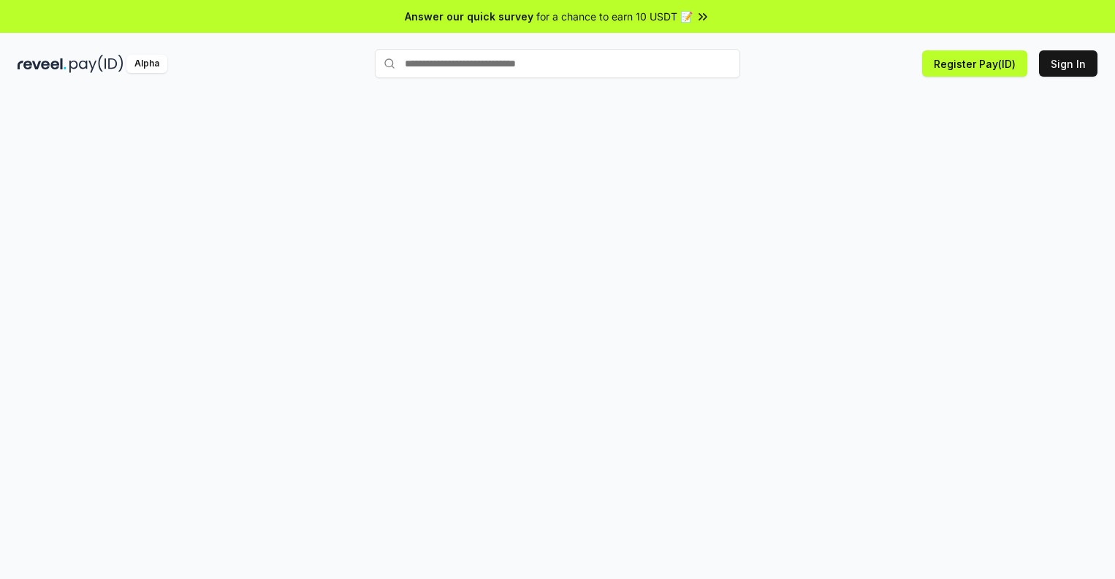 The height and width of the screenshot is (579, 1115). Describe the element at coordinates (96, 64) in the screenshot. I see `img: pay_id` at that location.